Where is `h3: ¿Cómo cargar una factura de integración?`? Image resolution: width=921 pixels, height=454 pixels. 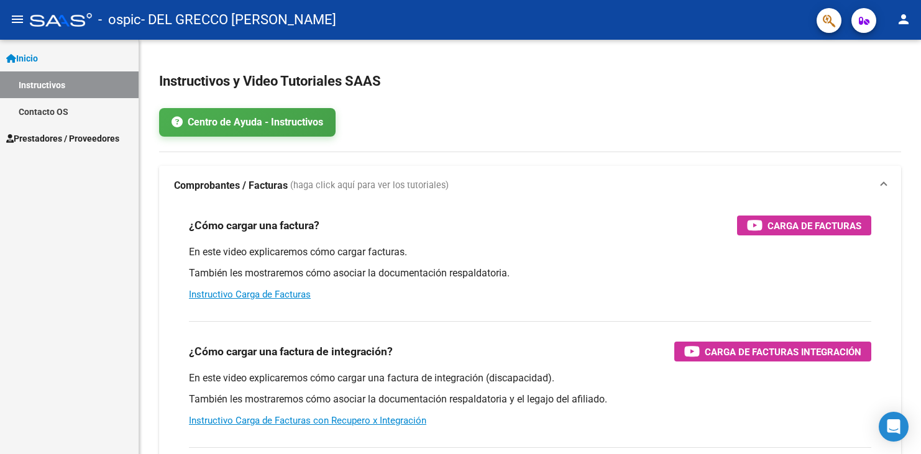
h3: ¿Cómo cargar una factura de integración? is located at coordinates (291, 352).